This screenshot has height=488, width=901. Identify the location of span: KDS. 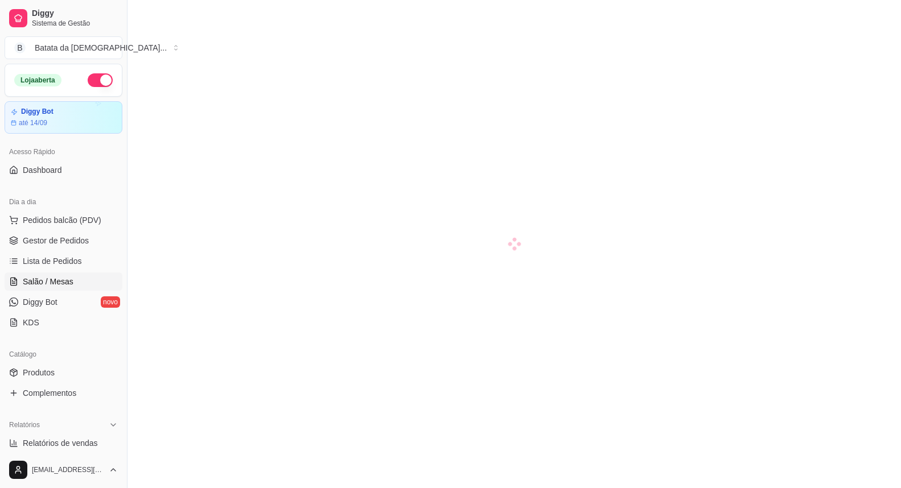
(31, 323).